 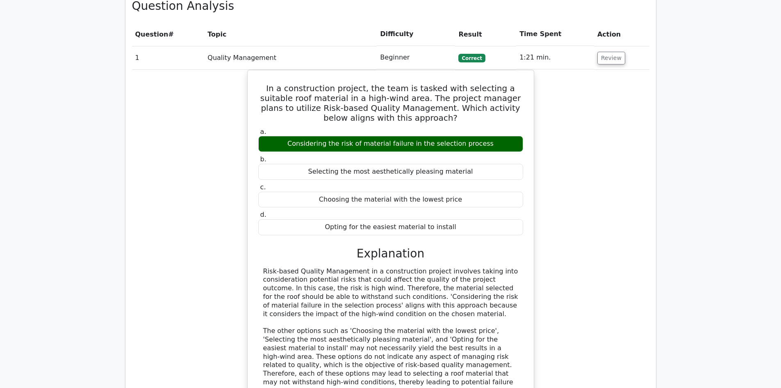 What do you see at coordinates (391, 144) in the screenshot?
I see `div: Considering the risk of material failure in the selection process` at bounding box center [391, 144].